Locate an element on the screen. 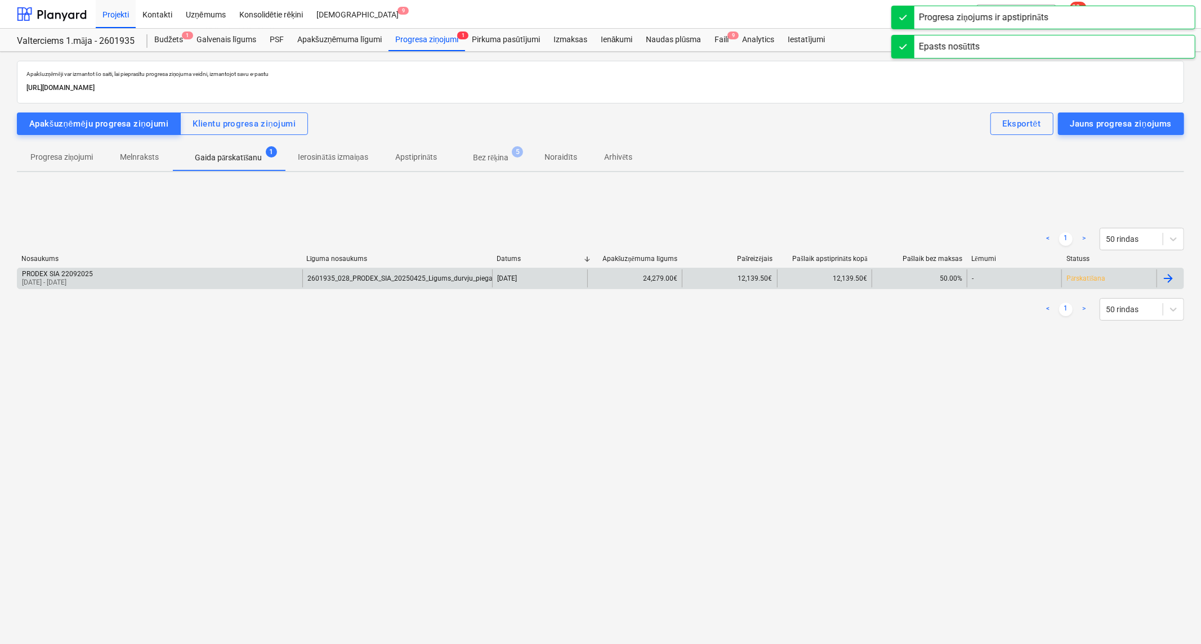 The image size is (1201, 644). p: Melnraksts is located at coordinates (139, 157).